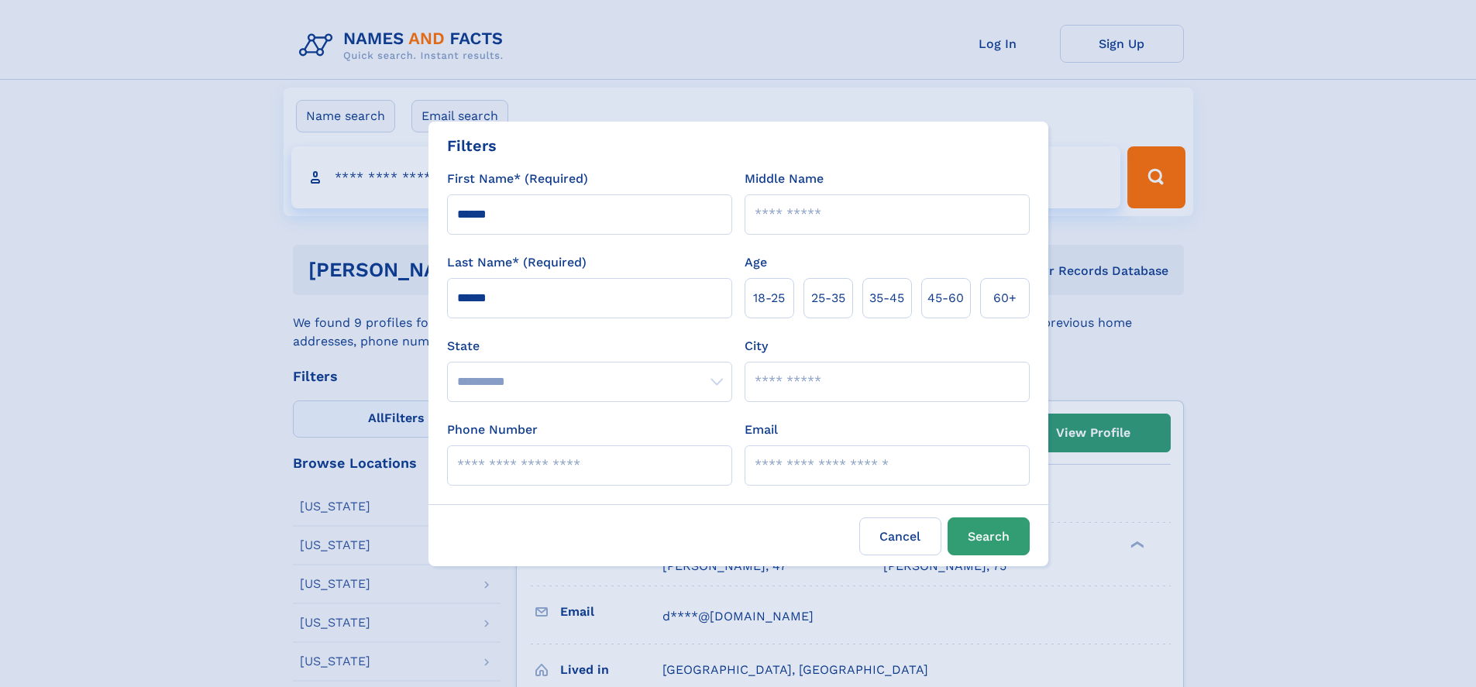 The height and width of the screenshot is (687, 1476). Describe the element at coordinates (945, 298) in the screenshot. I see `span: 45‑60` at that location.